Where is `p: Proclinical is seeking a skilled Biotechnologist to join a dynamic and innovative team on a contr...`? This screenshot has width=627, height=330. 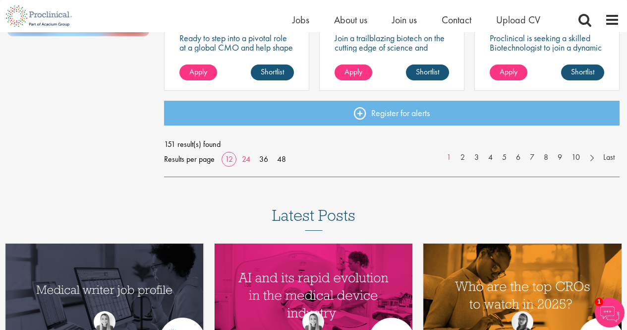
p: Proclinical is seeking a skilled Biotechnologist to join a dynamic and innovative team on a contr... is located at coordinates (547, 52).